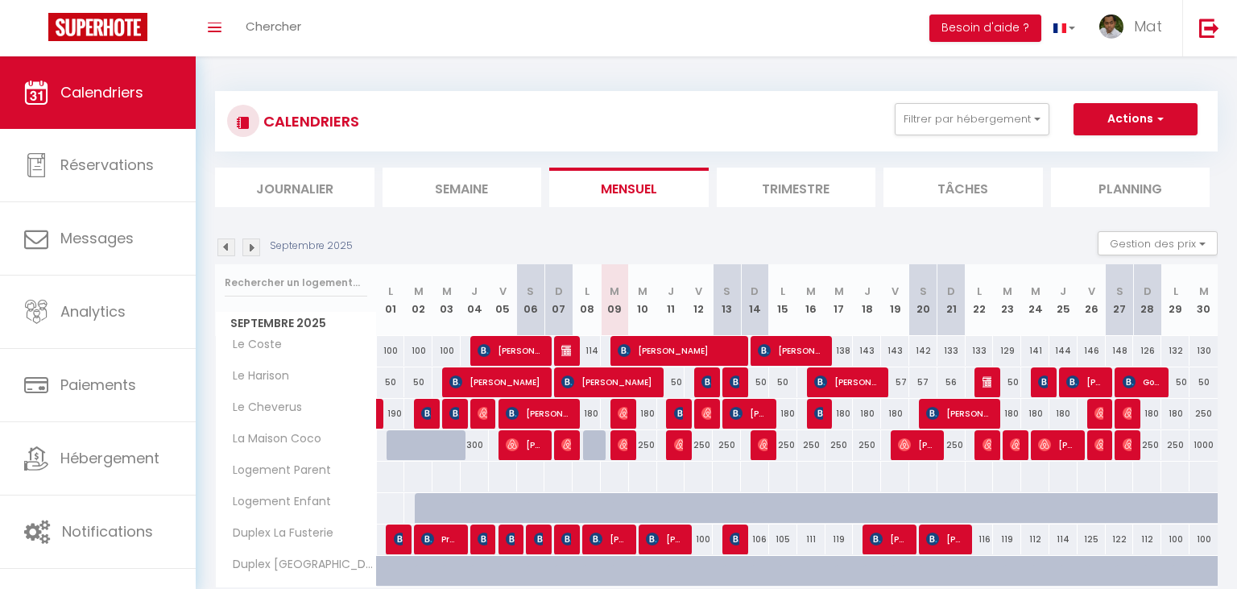 The image size is (1237, 589). What do you see at coordinates (1209, 27) in the screenshot?
I see `img: logout` at bounding box center [1209, 27].